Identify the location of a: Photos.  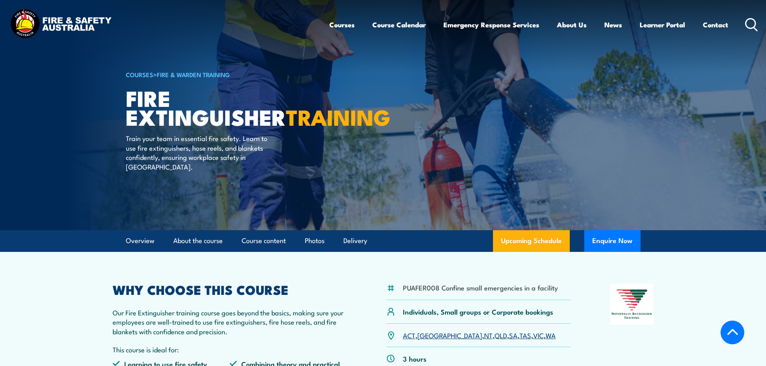
(315, 241).